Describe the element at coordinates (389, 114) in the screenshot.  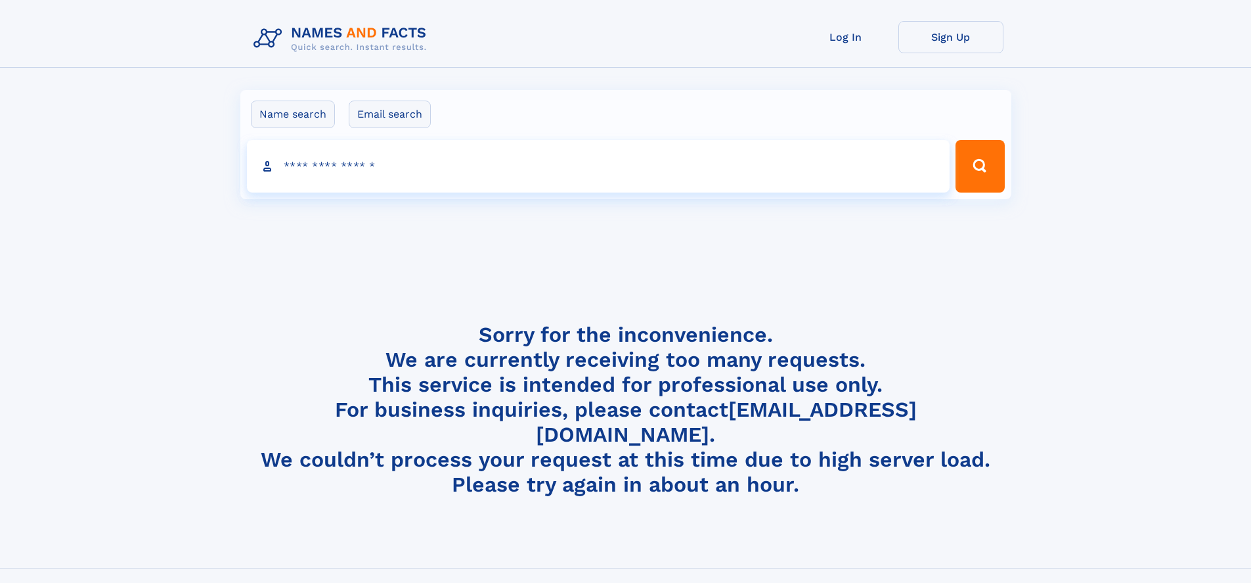
I see `label: Email search` at that location.